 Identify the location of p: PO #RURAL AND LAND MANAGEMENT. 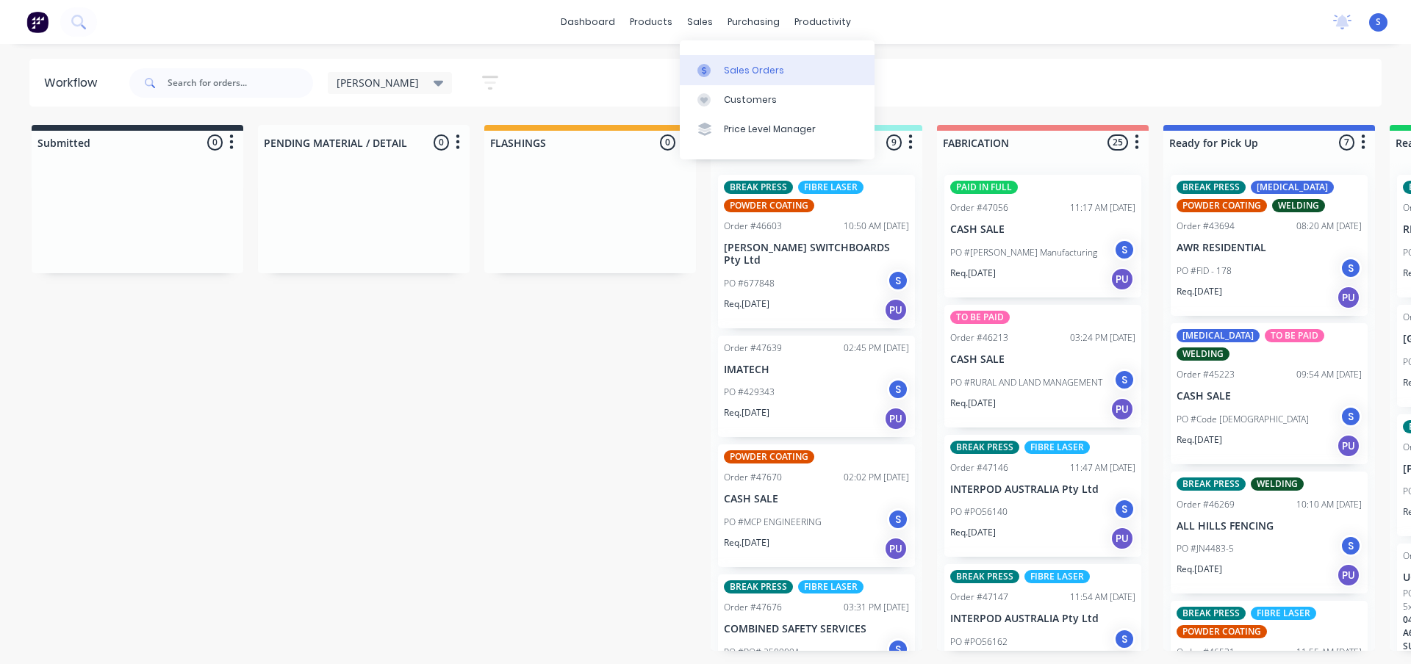
(1026, 383).